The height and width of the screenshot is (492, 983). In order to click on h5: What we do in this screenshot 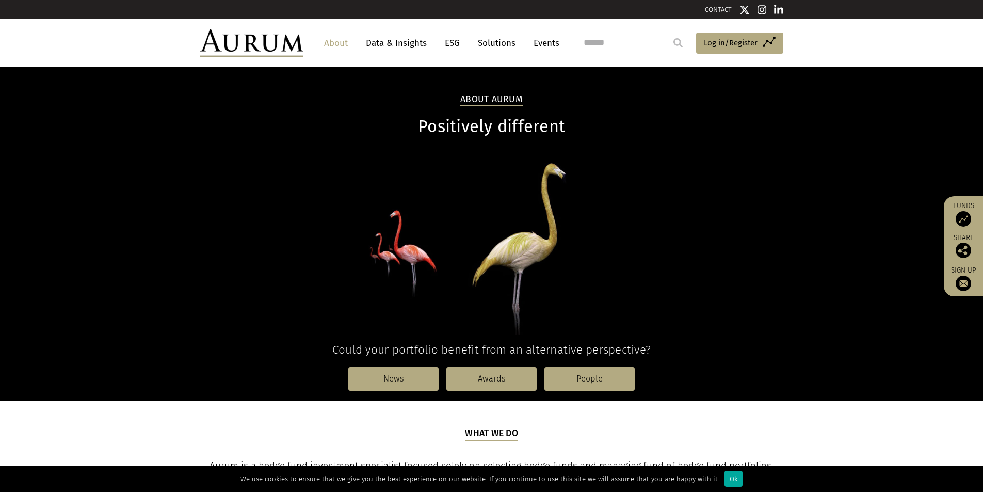, I will do `click(491, 434)`.